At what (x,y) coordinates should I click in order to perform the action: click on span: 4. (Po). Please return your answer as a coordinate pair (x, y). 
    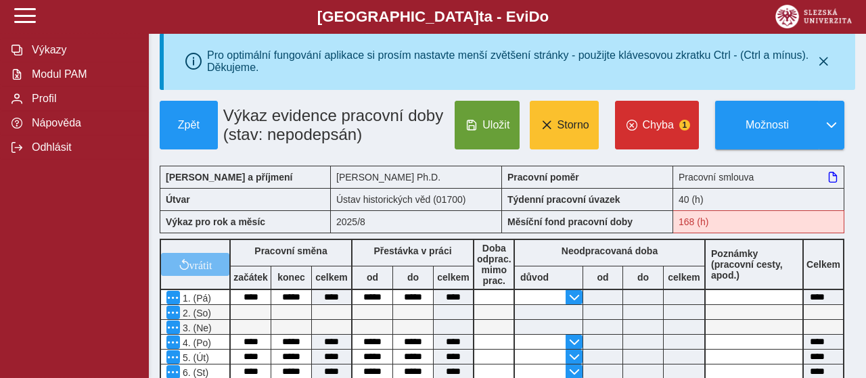
    Looking at the image, I should click on (195, 343).